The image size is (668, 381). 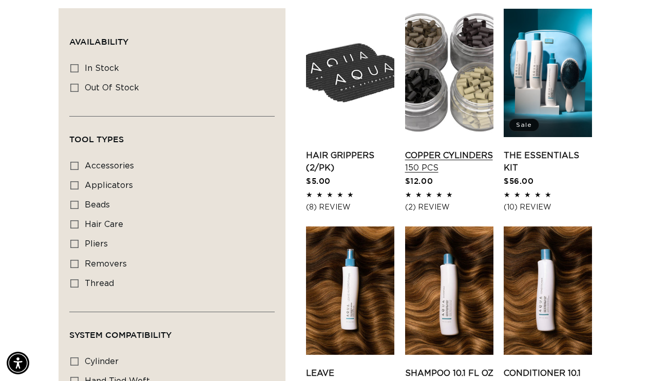 What do you see at coordinates (449, 373) in the screenshot?
I see `a: Shampoo 10.1 fl oz` at bounding box center [449, 373].